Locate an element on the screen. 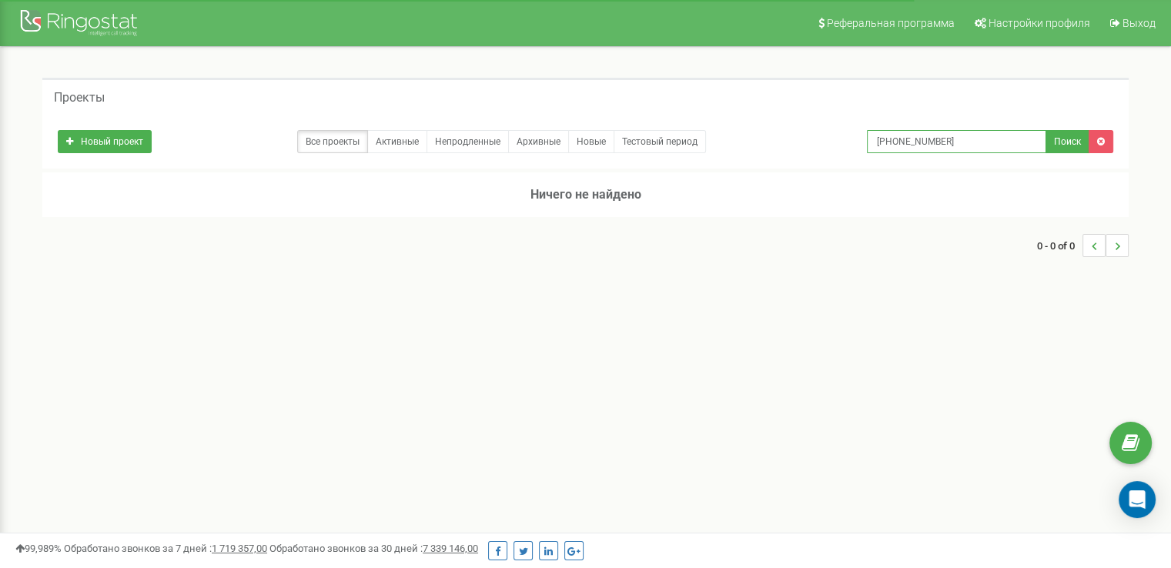 The height and width of the screenshot is (568, 1171). span: Настройки профиля is located at coordinates (1040, 23).